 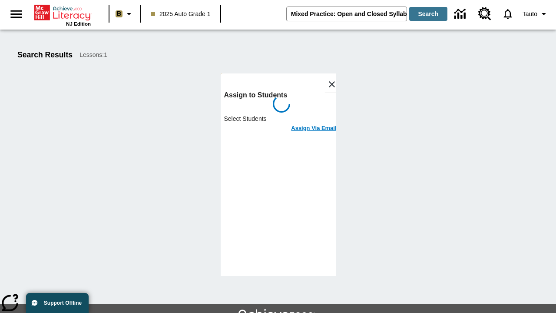 I want to click on button: Assign Via Email, so click(x=314, y=129).